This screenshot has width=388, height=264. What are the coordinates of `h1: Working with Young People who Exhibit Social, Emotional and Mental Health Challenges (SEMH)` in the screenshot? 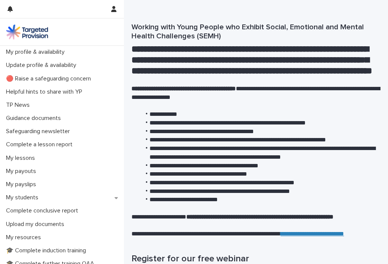 It's located at (256, 32).